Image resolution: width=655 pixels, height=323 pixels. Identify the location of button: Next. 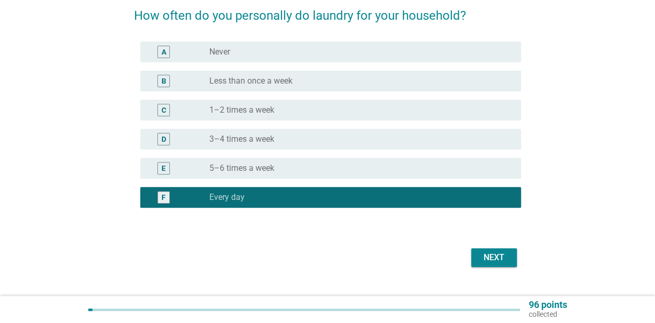
(494, 258).